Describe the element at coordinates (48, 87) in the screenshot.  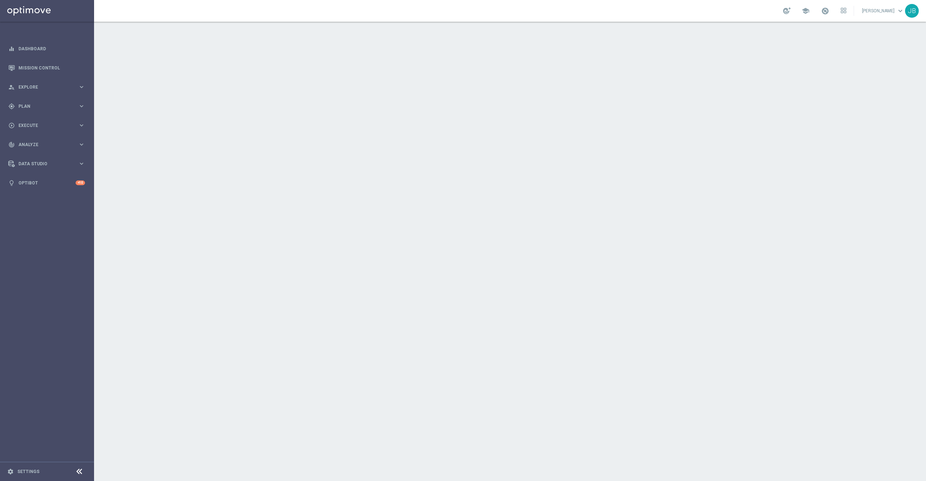
I see `span: Explore` at that location.